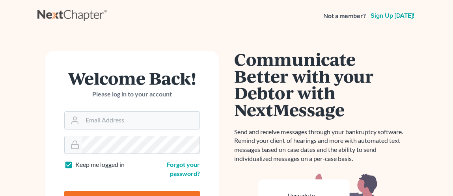  What do you see at coordinates (321, 84) in the screenshot?
I see `h1: Communicate Better with your Debtor with NextMessage` at bounding box center [321, 84].